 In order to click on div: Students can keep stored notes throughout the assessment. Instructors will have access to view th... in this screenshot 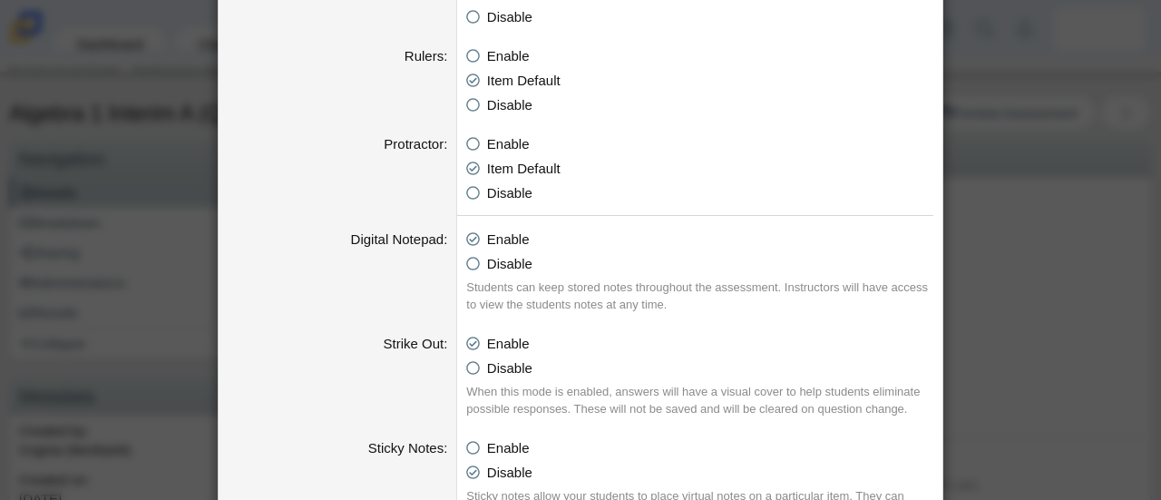, I will do `click(699, 296)`.